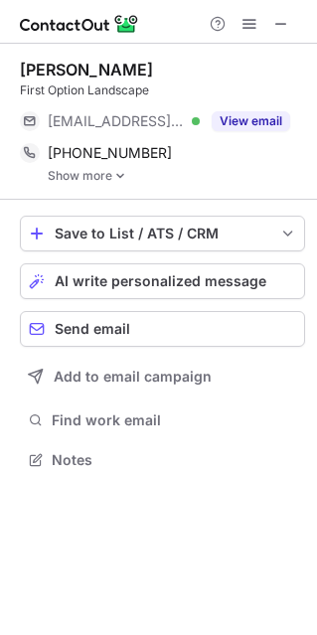 This screenshot has width=317, height=635. Describe the element at coordinates (176, 176) in the screenshot. I see `a: Show more` at that location.